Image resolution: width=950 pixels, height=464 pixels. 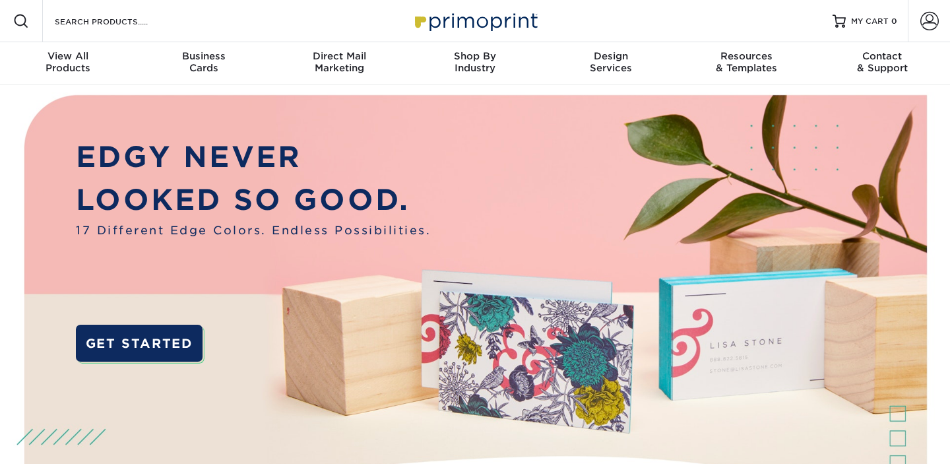 I want to click on span: Design, so click(x=611, y=56).